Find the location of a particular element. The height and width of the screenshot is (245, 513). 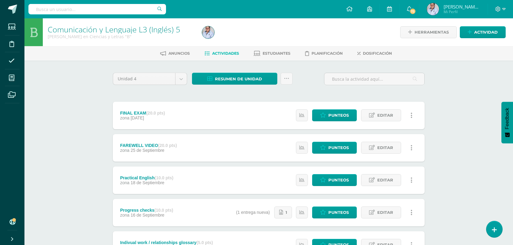

a: Actividades is located at coordinates (221, 53).